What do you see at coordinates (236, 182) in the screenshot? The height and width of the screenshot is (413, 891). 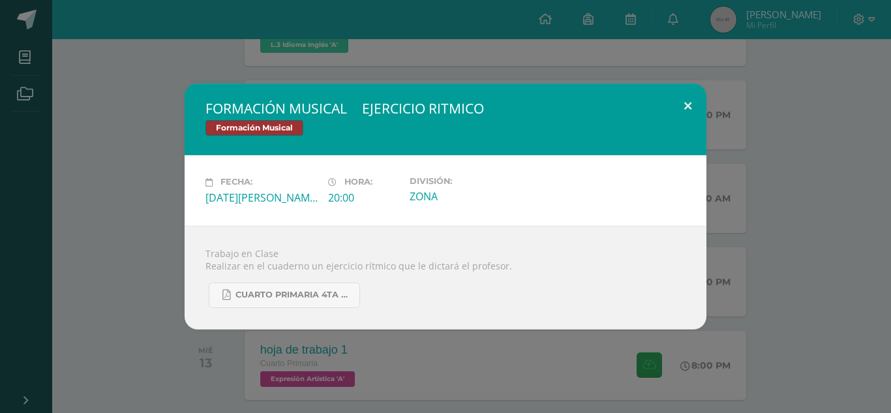 I see `span: Fecha:` at bounding box center [236, 182].